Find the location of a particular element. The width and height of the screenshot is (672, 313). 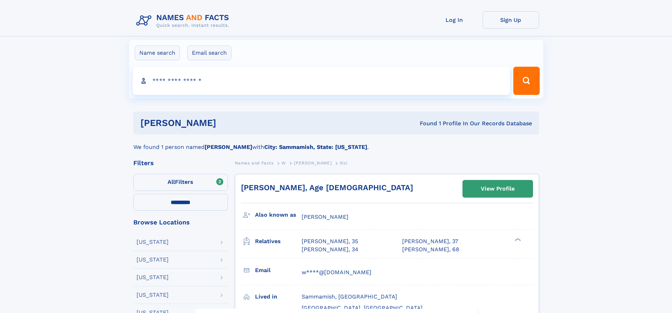

label: Name search is located at coordinates (157, 53).